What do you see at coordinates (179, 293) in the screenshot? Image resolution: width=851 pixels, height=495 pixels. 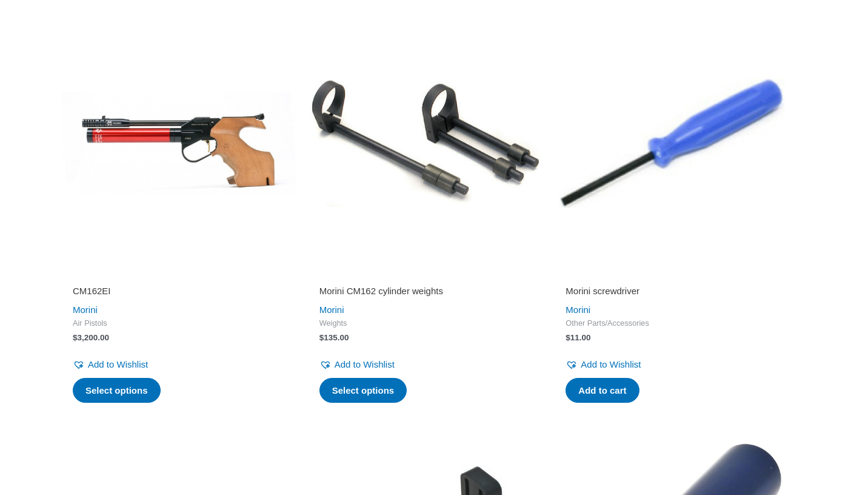 I see `a: CM162EI` at bounding box center [179, 293].